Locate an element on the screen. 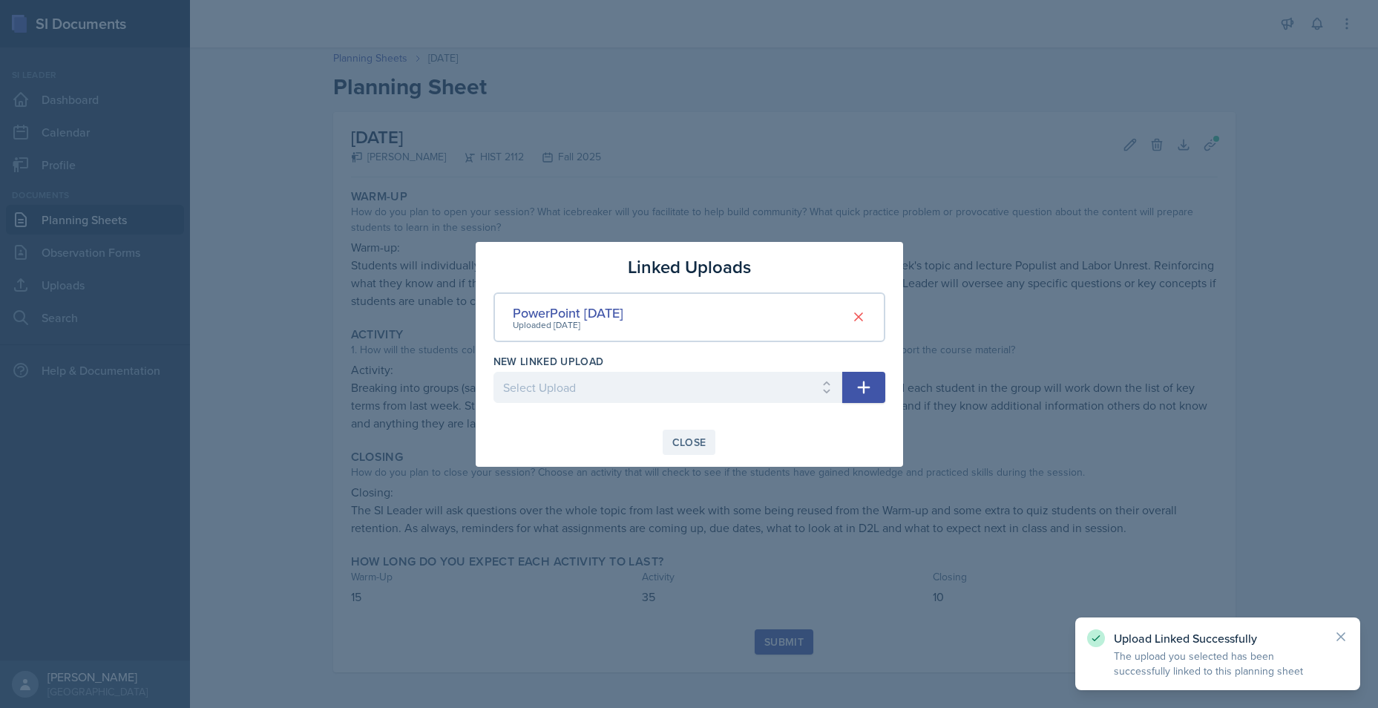 The width and height of the screenshot is (1378, 708). p: Upload Linked Successfully is located at coordinates (1218, 638).